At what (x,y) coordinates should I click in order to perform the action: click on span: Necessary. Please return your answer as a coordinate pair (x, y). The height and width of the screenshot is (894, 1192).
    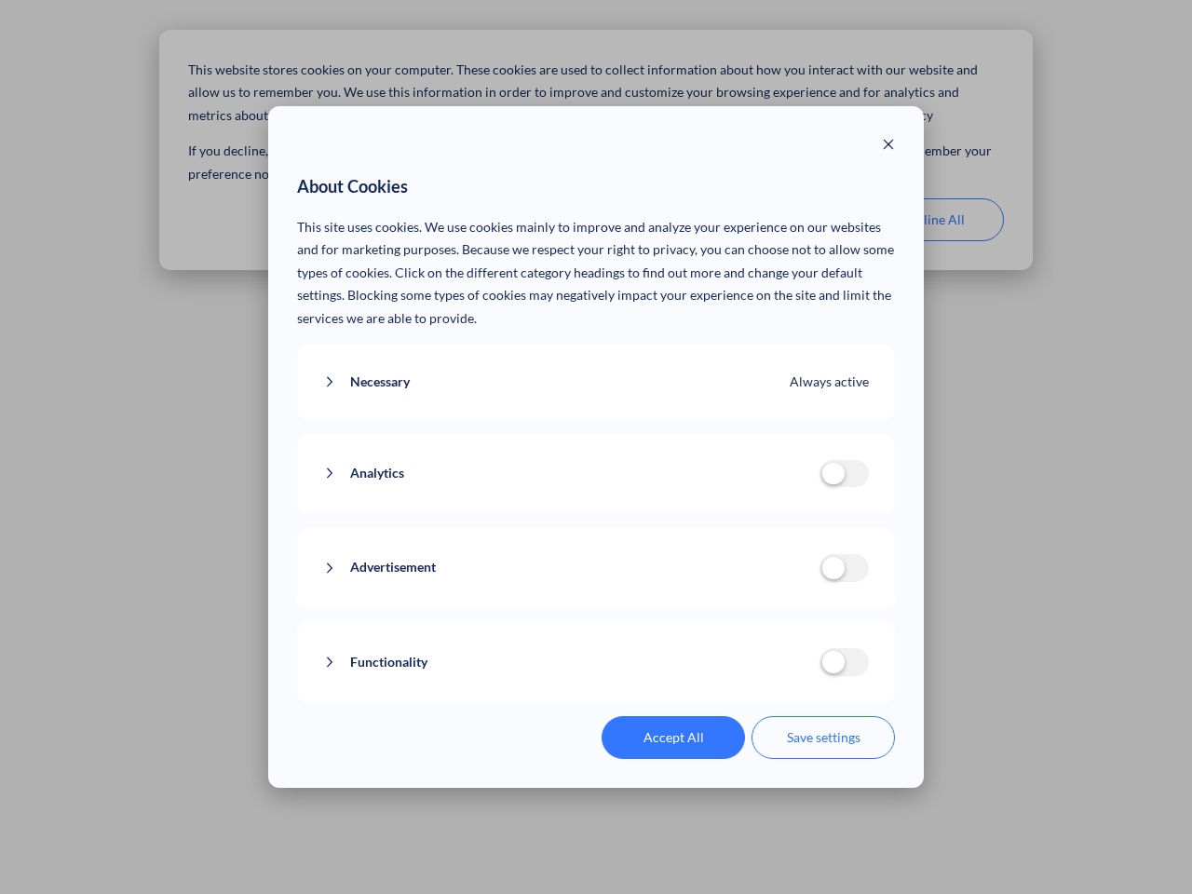
    Looking at the image, I should click on (380, 382).